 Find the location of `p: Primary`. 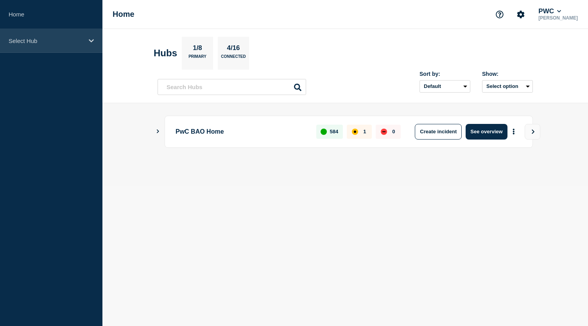

p: Primary is located at coordinates (197, 58).